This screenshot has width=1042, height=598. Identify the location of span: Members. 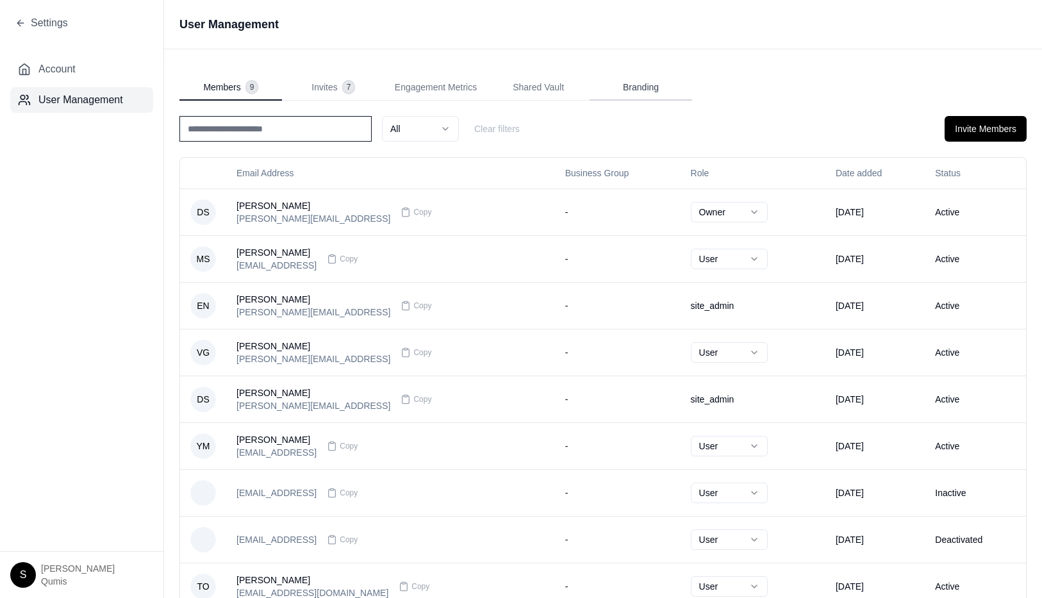
(222, 87).